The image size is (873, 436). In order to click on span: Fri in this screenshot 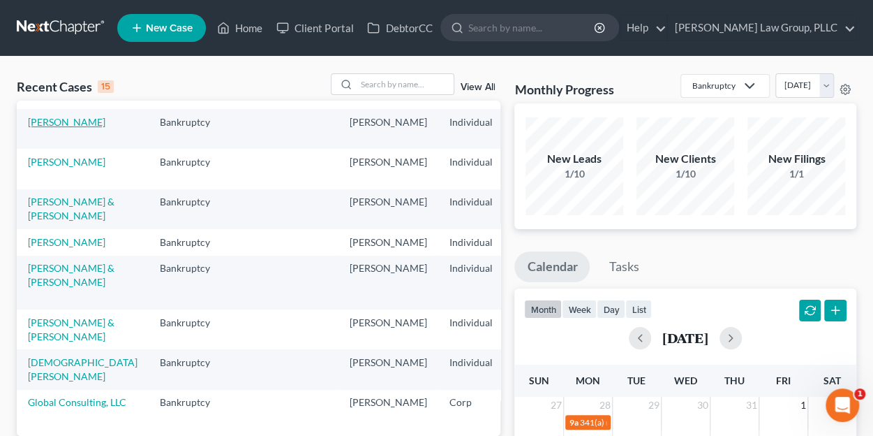, I will do `click(783, 380)`.